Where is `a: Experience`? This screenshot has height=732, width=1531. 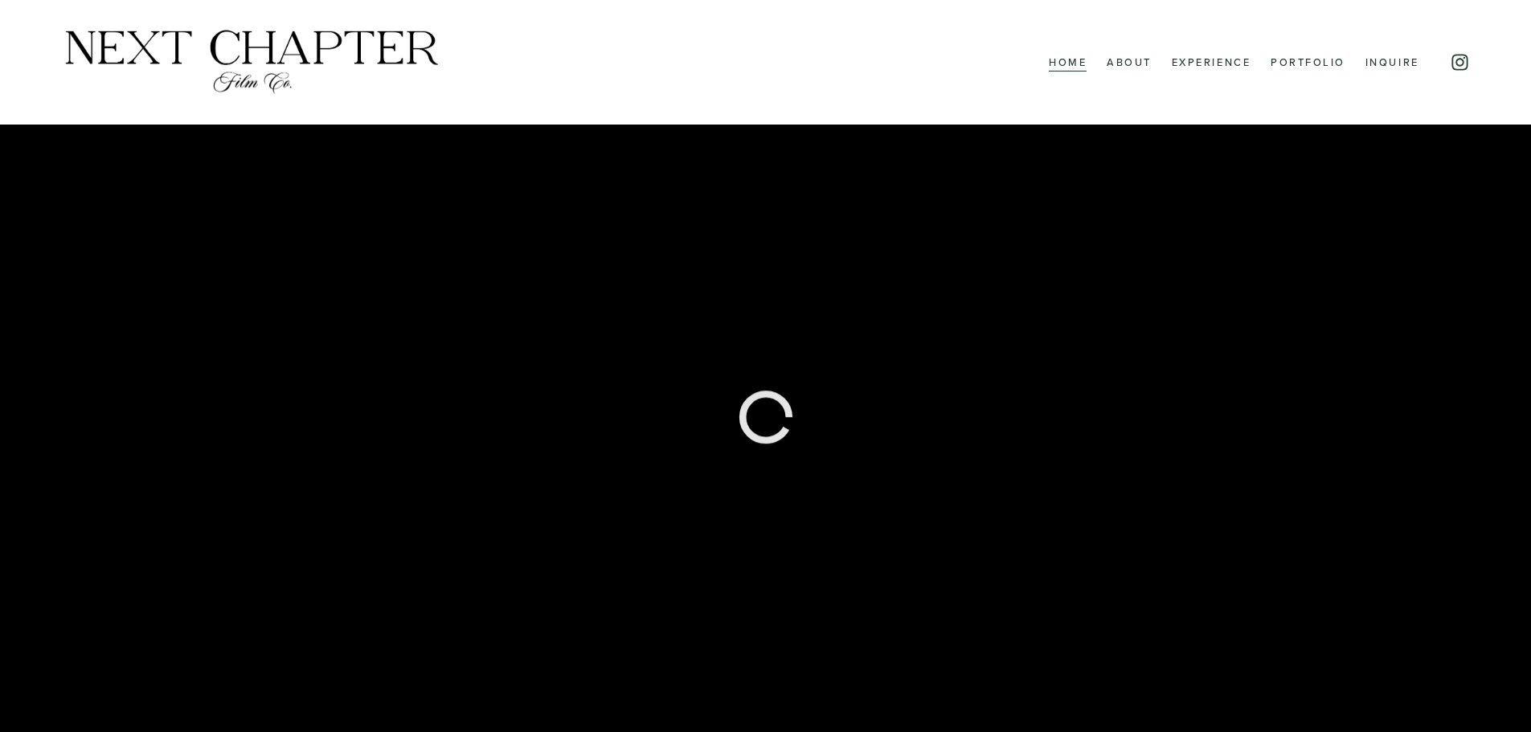
a: Experience is located at coordinates (1211, 62).